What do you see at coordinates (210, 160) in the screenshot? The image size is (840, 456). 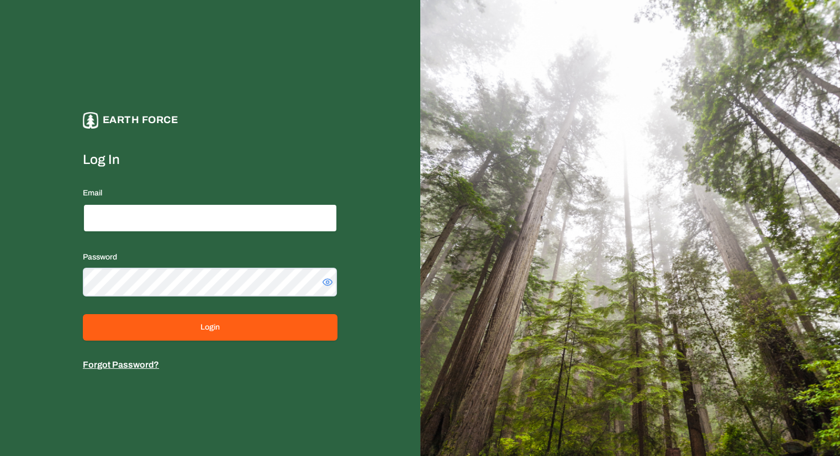 I see `label: Log In` at bounding box center [210, 160].